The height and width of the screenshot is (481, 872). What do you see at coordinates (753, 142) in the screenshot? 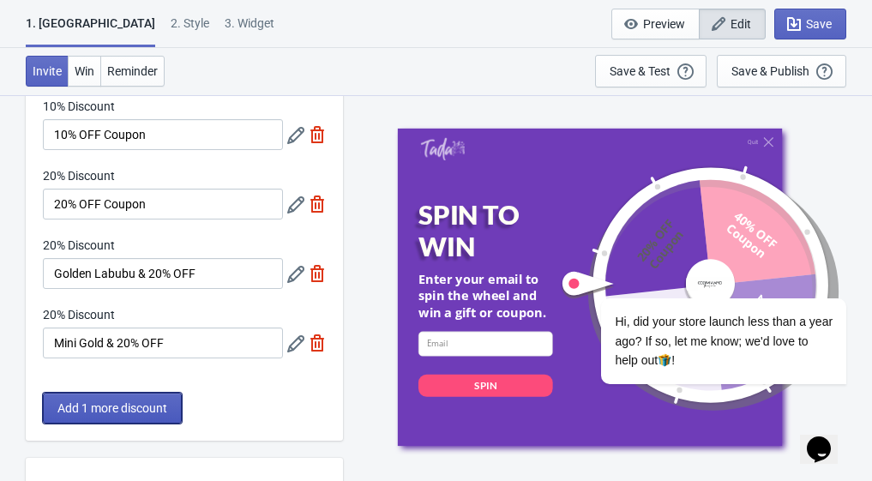
I see `div: Quit` at bounding box center [753, 142].